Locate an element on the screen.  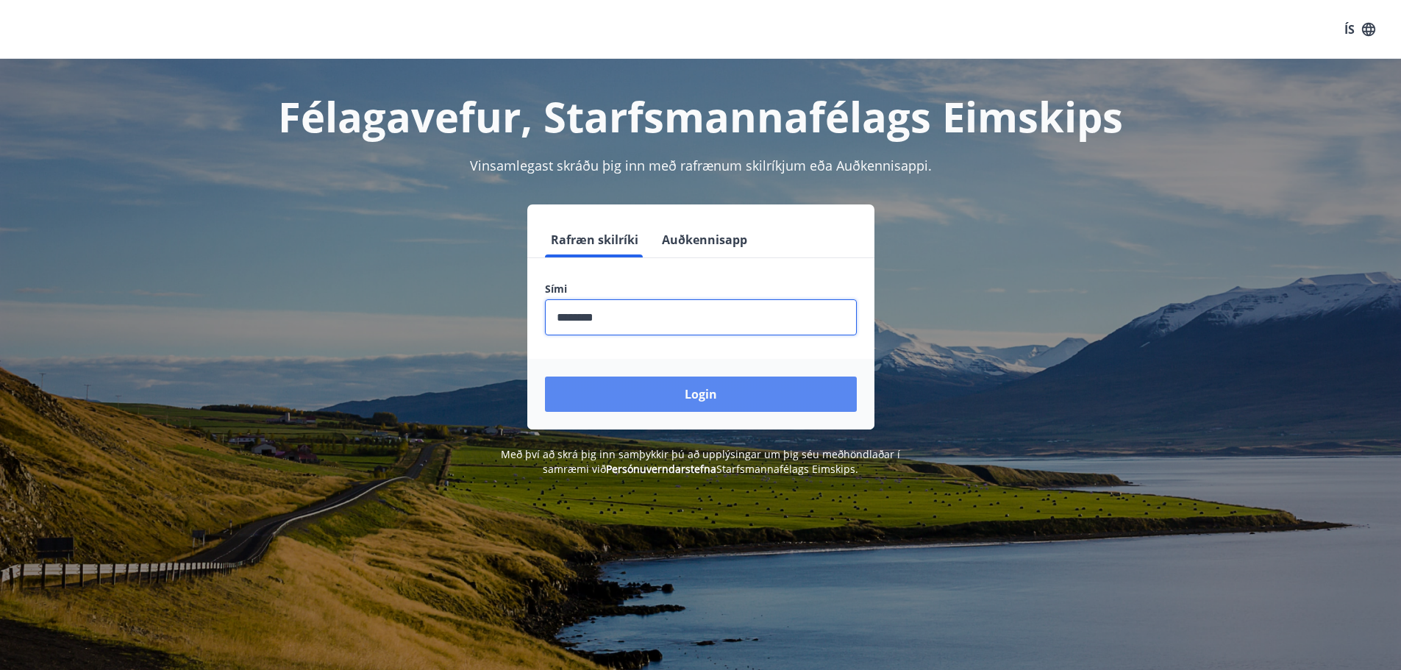
button: Auðkennisapp is located at coordinates (704, 240).